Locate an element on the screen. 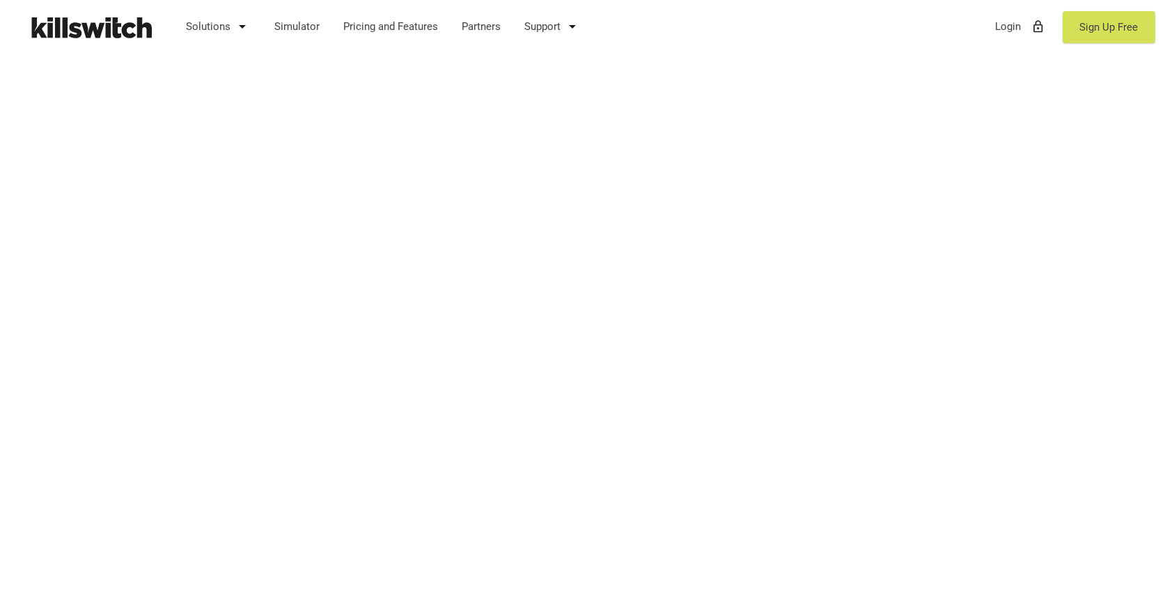  a: Partners is located at coordinates (481, 26).